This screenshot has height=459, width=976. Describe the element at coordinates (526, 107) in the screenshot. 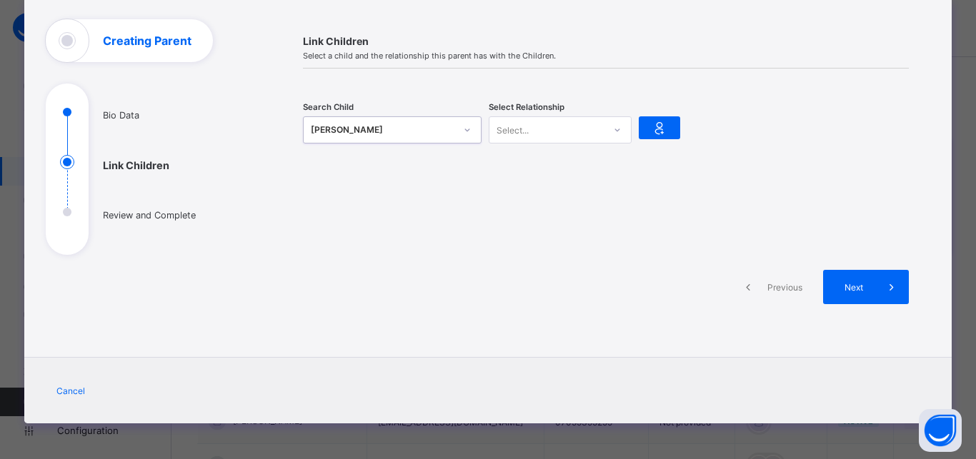

I see `span: Select Relationship` at that location.